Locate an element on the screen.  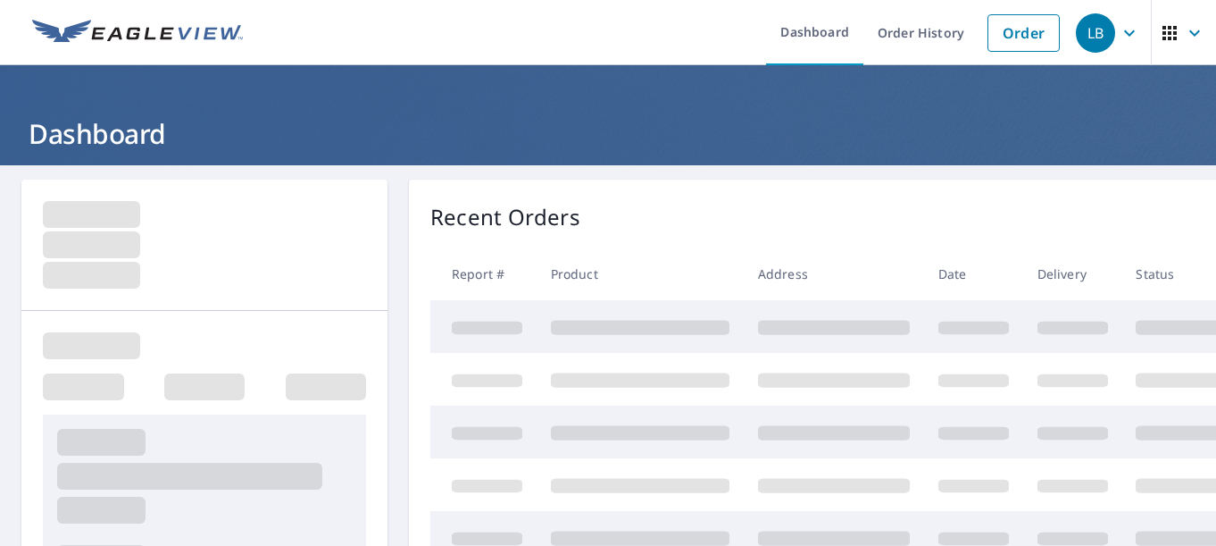
a: Order is located at coordinates (1023, 33).